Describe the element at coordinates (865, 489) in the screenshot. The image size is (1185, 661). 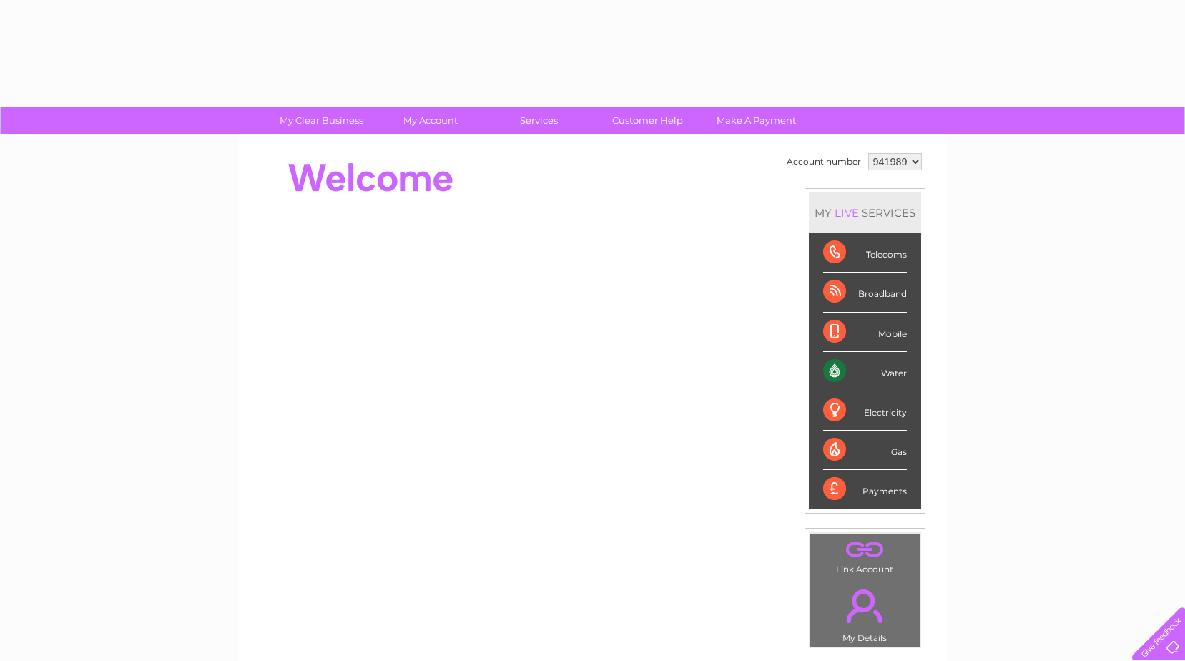
I see `div: Payments` at that location.